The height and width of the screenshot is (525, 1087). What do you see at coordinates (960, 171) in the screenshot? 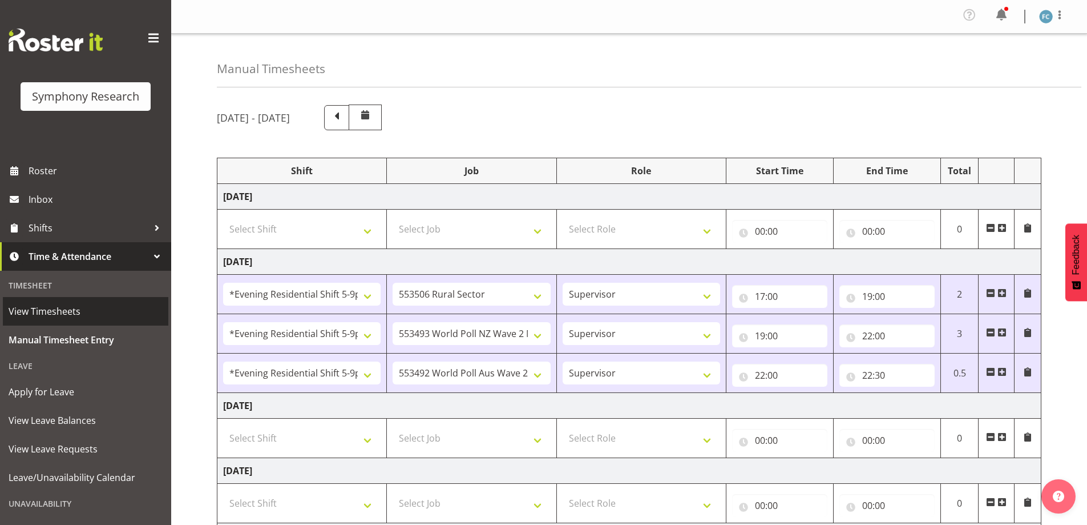
I see `div: Total` at bounding box center [960, 171].